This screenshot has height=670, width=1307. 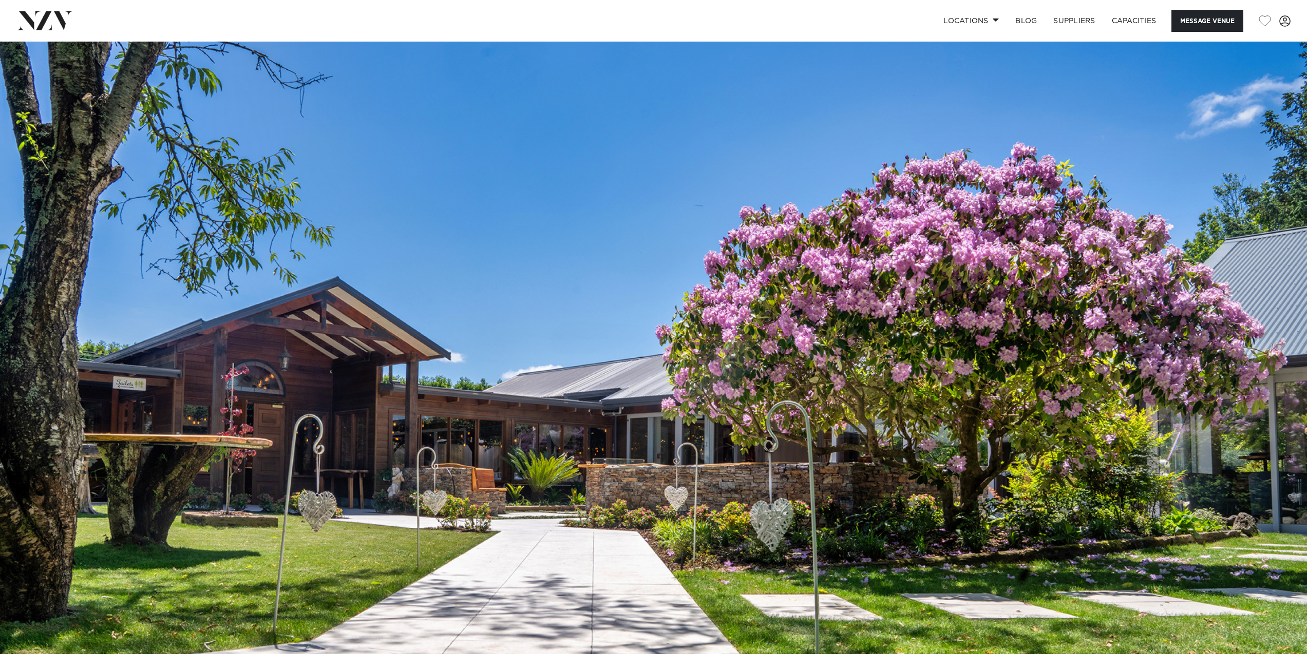 What do you see at coordinates (1134, 21) in the screenshot?
I see `a: Capacities` at bounding box center [1134, 21].